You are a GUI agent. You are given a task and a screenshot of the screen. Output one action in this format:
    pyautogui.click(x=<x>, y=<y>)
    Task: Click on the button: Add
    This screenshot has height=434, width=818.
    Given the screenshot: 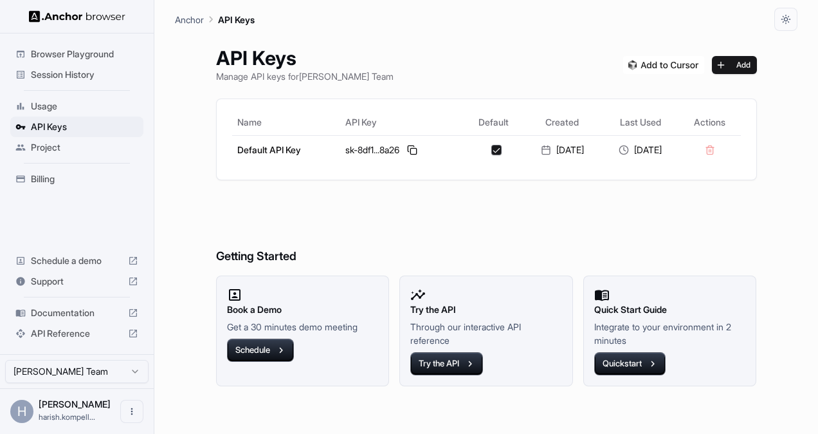 What is the action you would take?
    pyautogui.click(x=735, y=65)
    